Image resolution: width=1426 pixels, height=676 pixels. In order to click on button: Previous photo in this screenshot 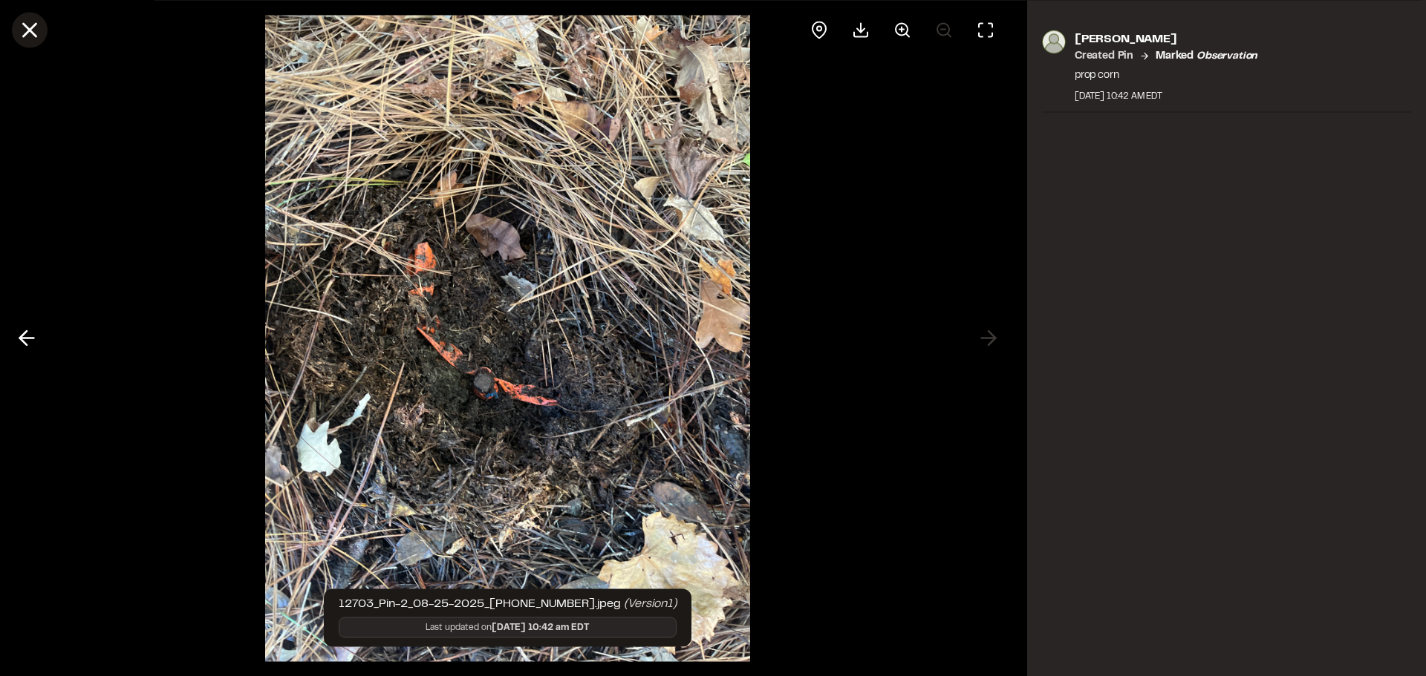, I will do `click(27, 339)`.